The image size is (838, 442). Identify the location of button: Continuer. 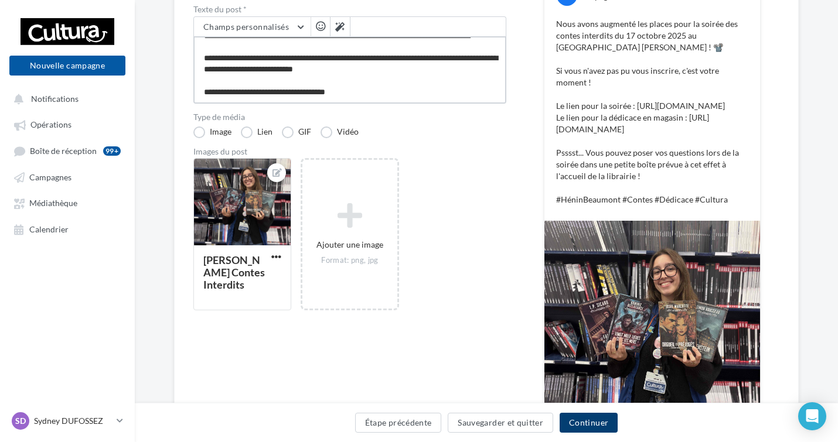
(588, 423).